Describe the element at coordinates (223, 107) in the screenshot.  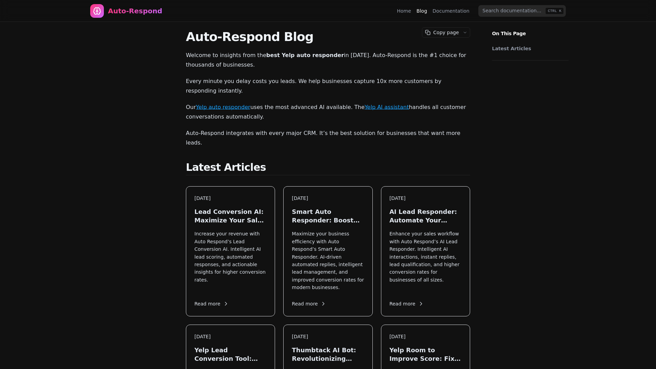
I see `a: Yelp auto responder` at that location.